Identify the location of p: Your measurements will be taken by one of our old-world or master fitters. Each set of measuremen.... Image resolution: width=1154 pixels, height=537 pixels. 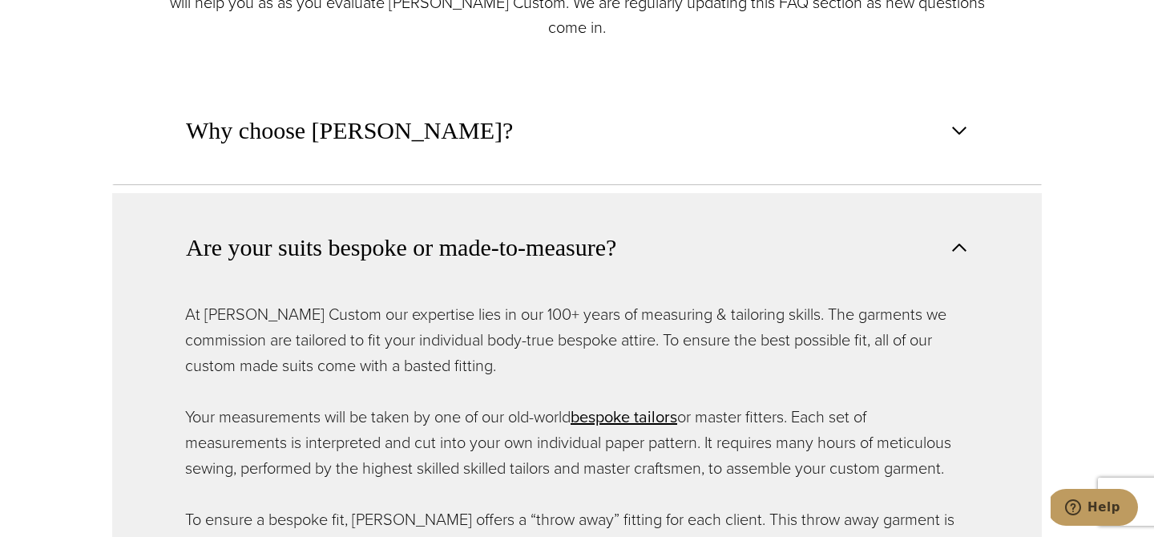
(577, 442).